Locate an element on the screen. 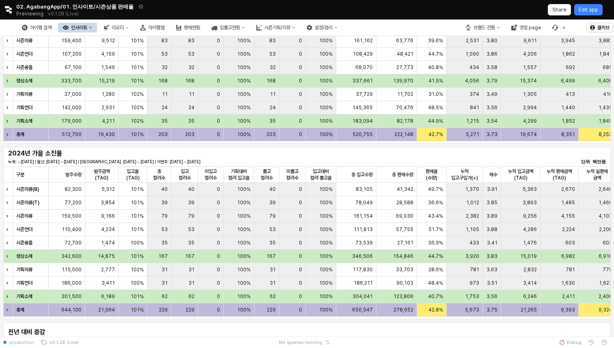 Image resolution: width=614 pixels, height=348 pixels. span: 107,200 is located at coordinates (71, 54).